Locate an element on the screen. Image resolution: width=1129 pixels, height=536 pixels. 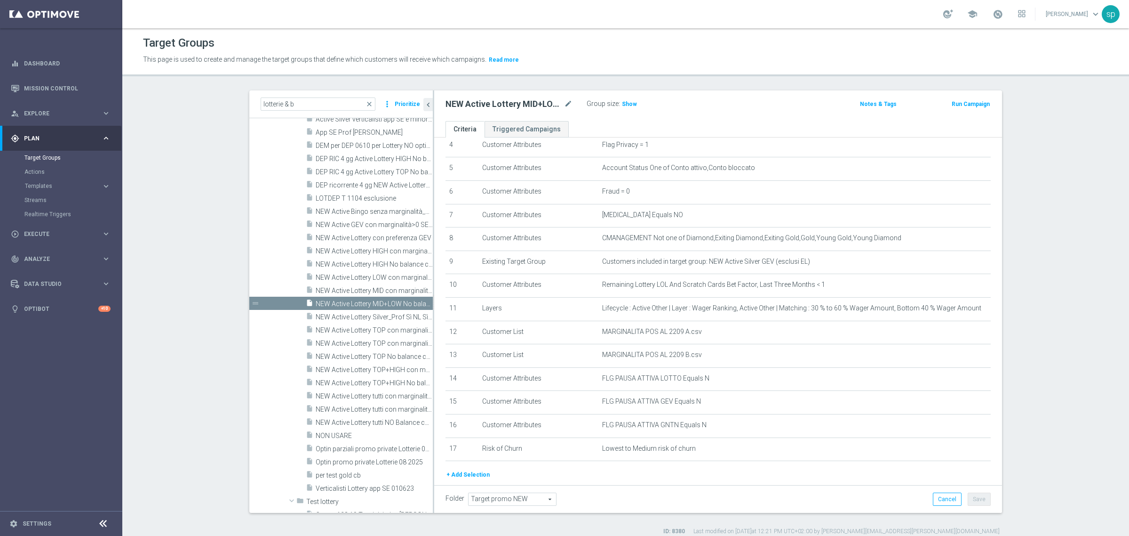
button: Read more is located at coordinates (504, 60).